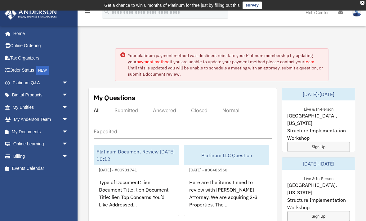 Image resolution: width=366 pixels, height=221 pixels. I want to click on a: Billingarrow_drop_down, so click(41, 156).